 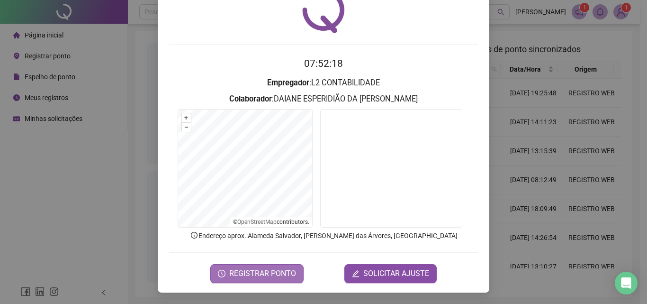 I want to click on a: OpenStreetMap, so click(x=257, y=222).